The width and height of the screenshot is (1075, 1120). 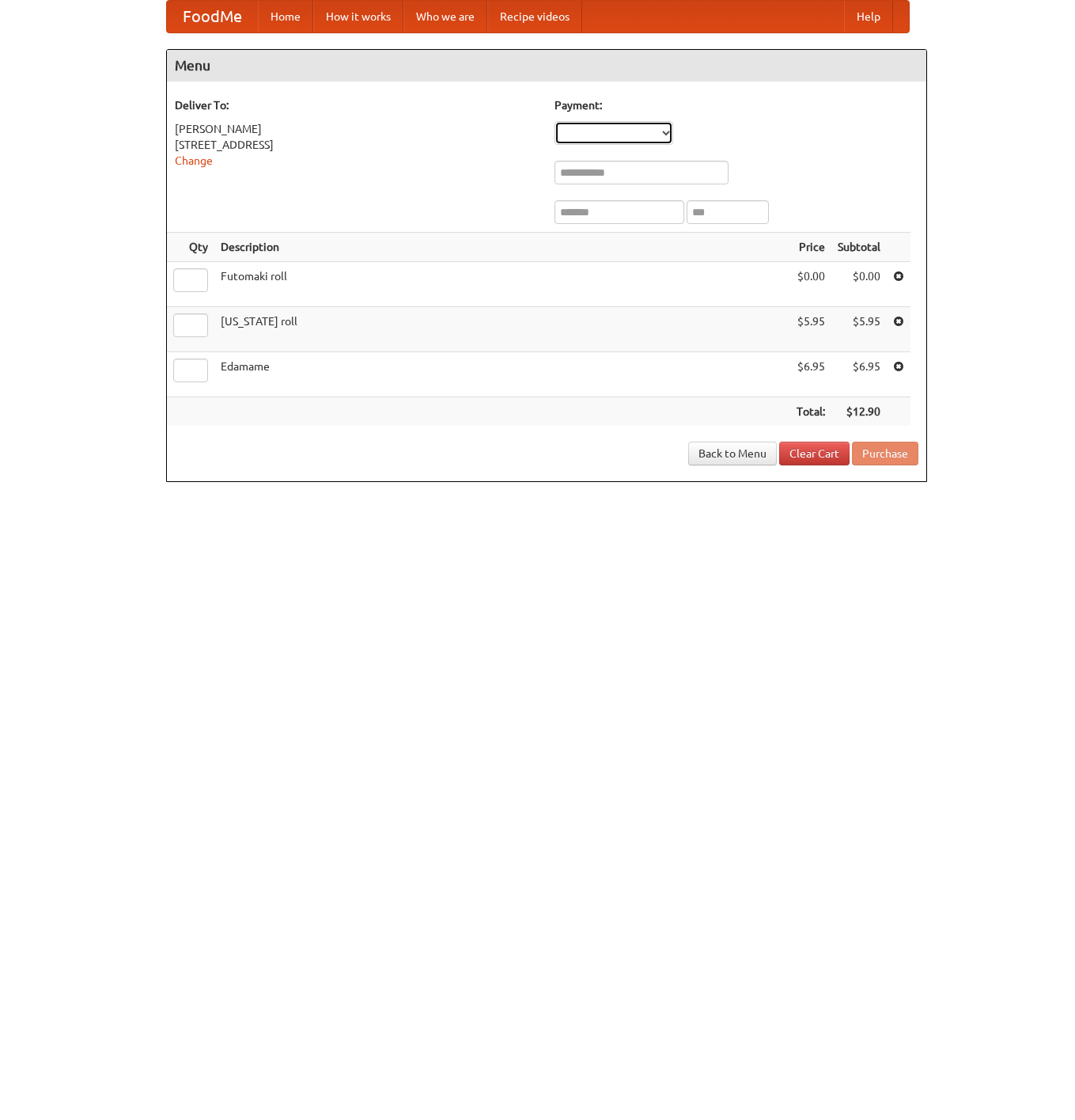 I want to click on a: Home, so click(x=285, y=16).